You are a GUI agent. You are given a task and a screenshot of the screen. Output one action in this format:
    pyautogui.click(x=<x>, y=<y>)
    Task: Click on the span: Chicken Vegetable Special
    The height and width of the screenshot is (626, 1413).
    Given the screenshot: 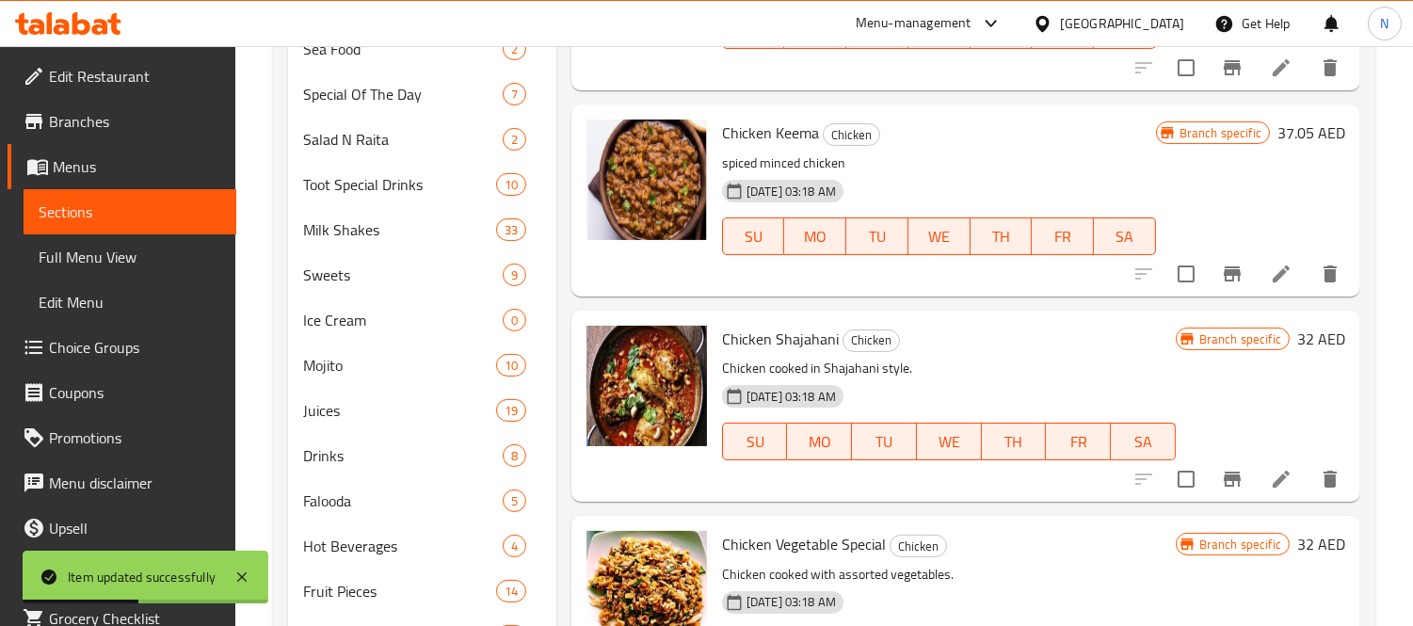 What is the action you would take?
    pyautogui.click(x=804, y=544)
    